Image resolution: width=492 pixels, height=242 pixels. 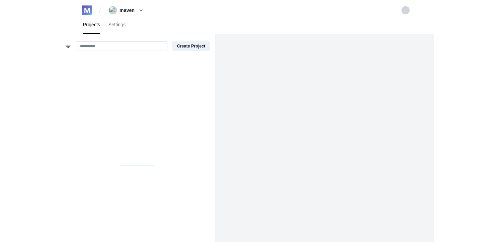 What do you see at coordinates (127, 10) in the screenshot?
I see `button: maven` at bounding box center [127, 10].